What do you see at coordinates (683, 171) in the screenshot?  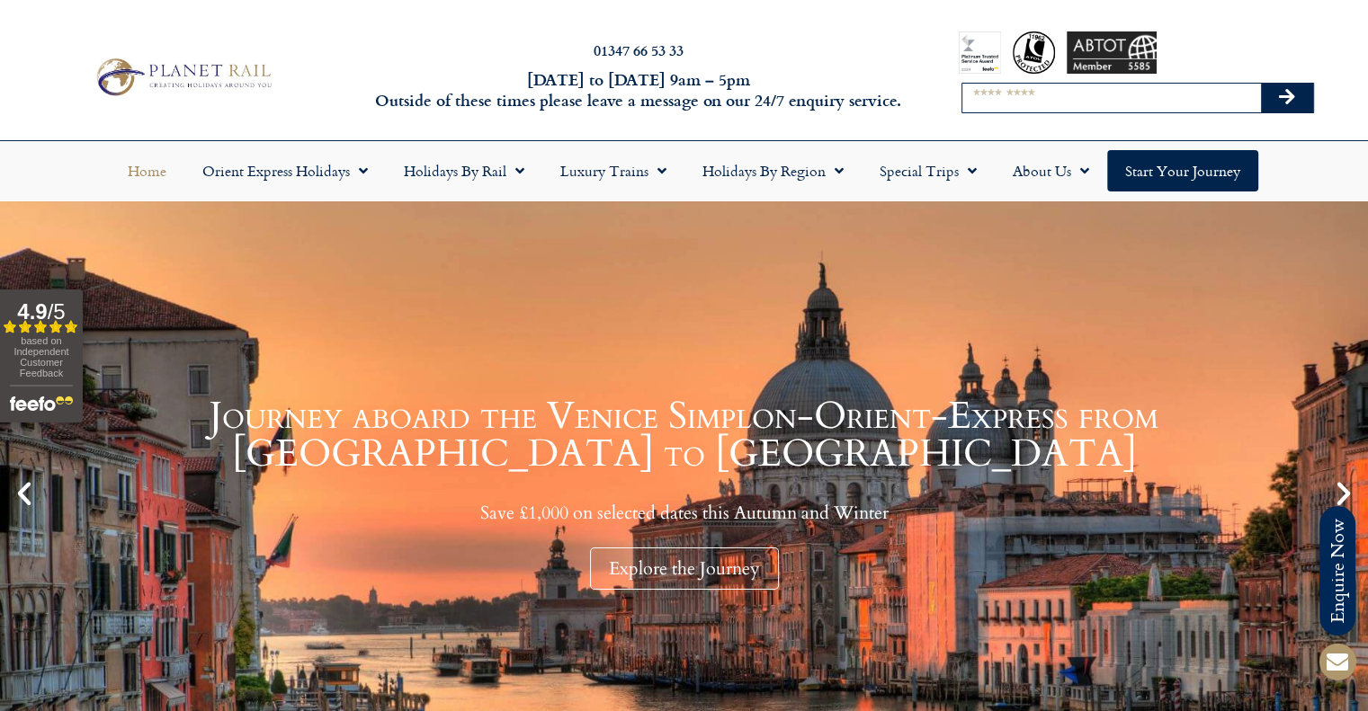 I see `nav: Menu` at bounding box center [683, 171].